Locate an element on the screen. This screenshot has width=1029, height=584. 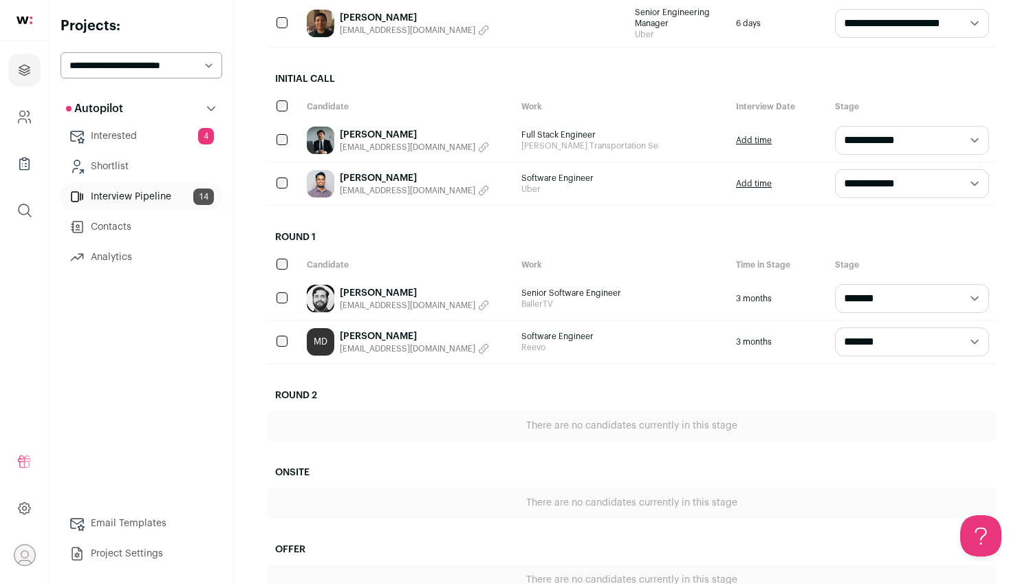
a: Email Templates is located at coordinates (141, 524).